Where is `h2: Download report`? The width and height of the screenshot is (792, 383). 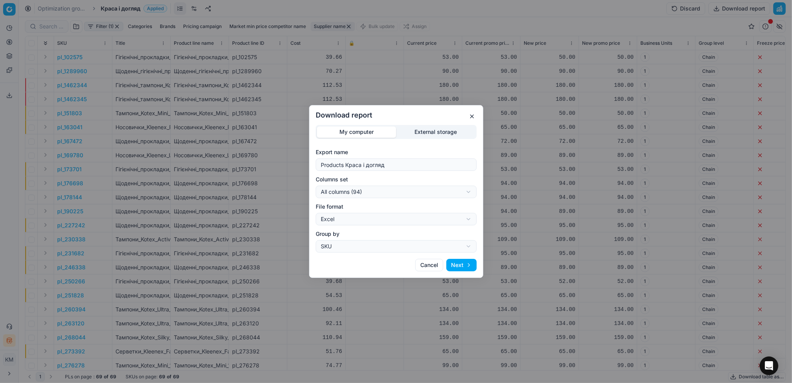 h2: Download report is located at coordinates (396, 115).